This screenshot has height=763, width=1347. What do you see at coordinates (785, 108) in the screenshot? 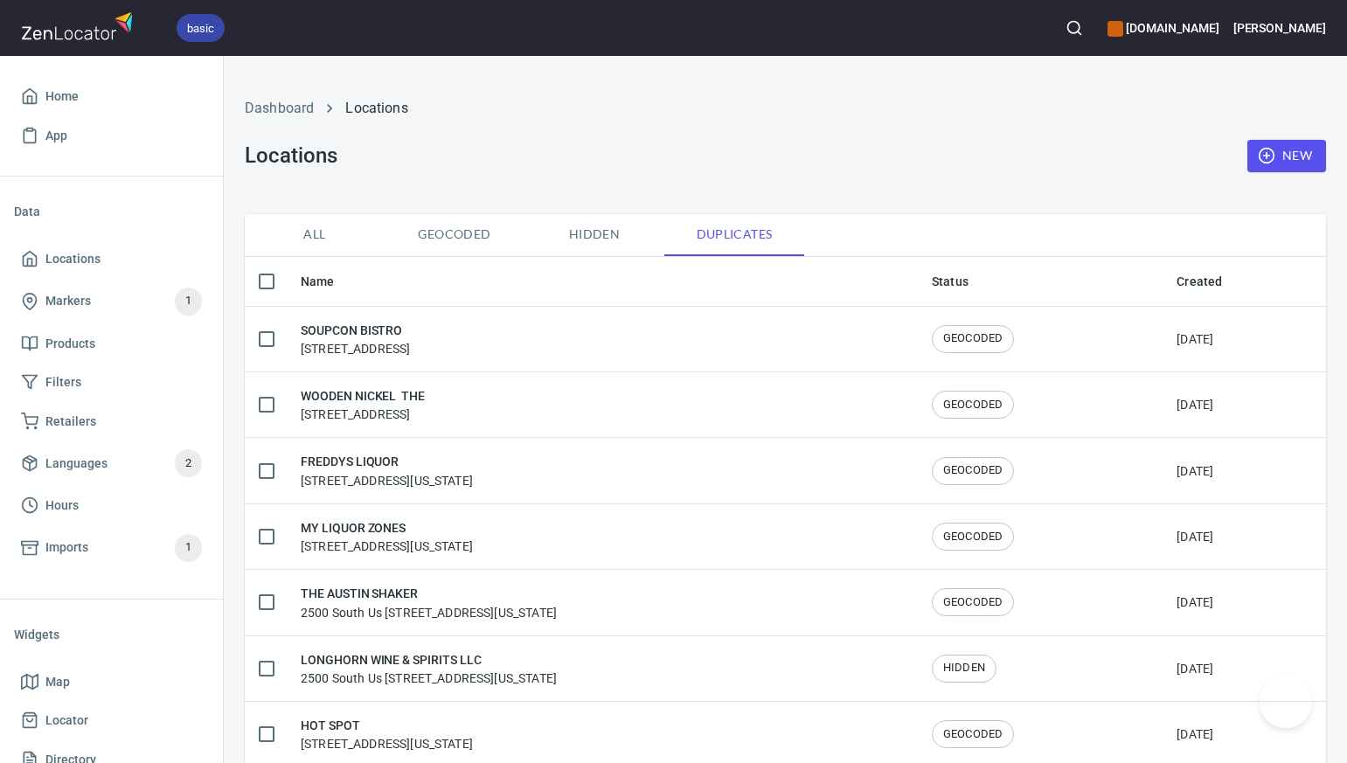
I see `nav: breadcrumb` at bounding box center [785, 108].